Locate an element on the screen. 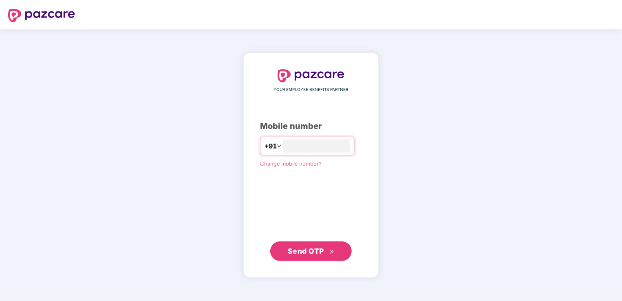 This screenshot has width=622, height=301. span: double-right is located at coordinates (332, 252).